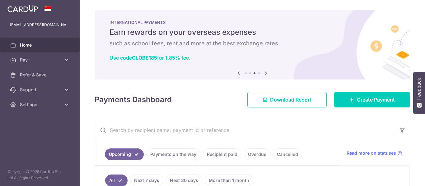 The image size is (425, 186). I want to click on a: Read more on statuses, so click(374, 153).